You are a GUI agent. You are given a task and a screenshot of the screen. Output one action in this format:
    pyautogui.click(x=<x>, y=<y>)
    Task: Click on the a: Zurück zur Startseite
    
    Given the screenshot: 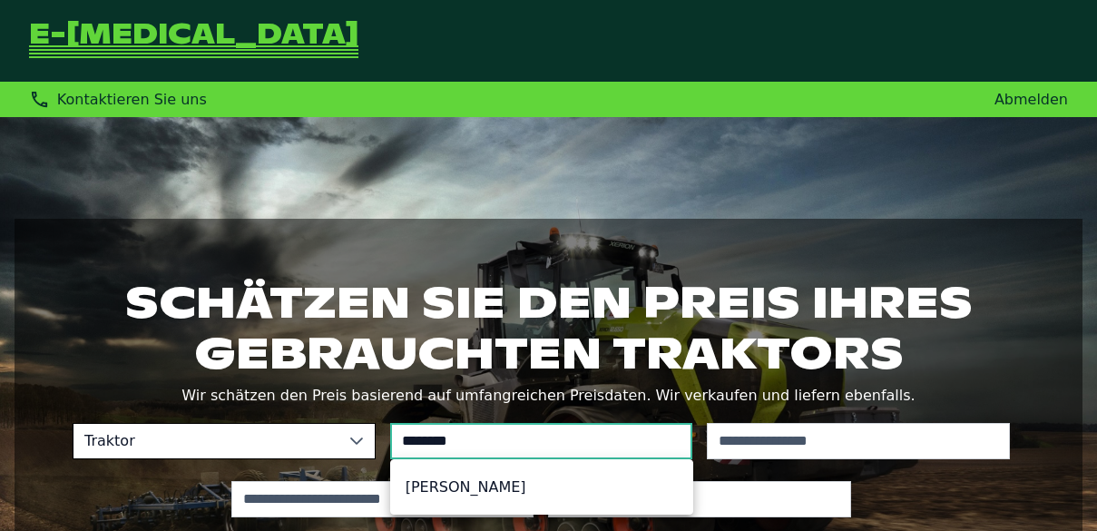 What is the action you would take?
    pyautogui.click(x=193, y=41)
    